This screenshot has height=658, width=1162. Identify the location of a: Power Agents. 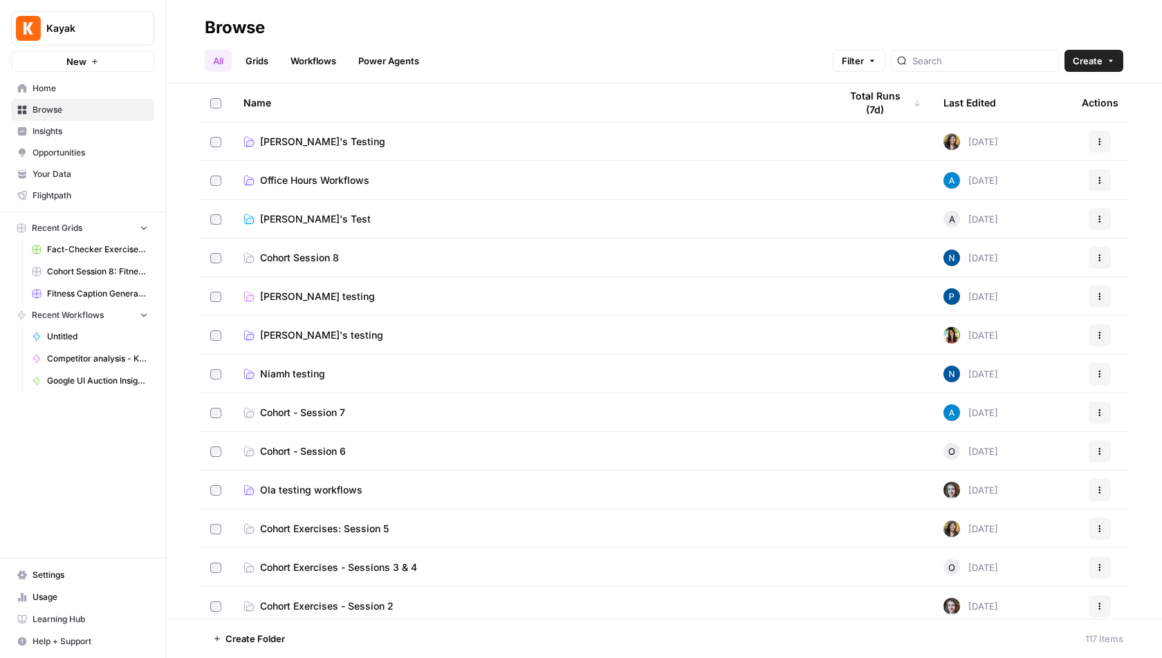
(389, 61).